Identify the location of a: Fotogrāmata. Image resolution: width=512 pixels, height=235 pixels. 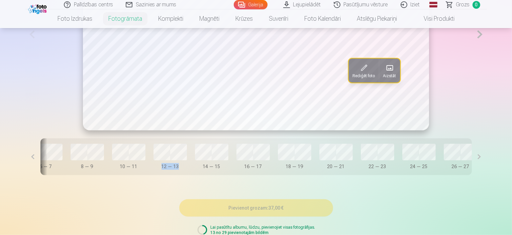
(125, 19).